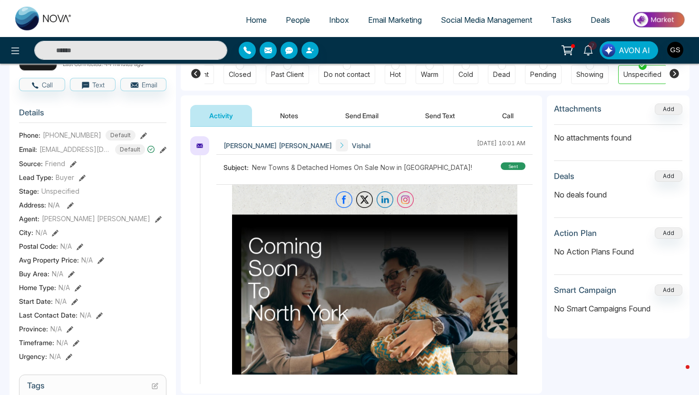  Describe the element at coordinates (577, 109) in the screenshot. I see `h3: Attachments` at that location.